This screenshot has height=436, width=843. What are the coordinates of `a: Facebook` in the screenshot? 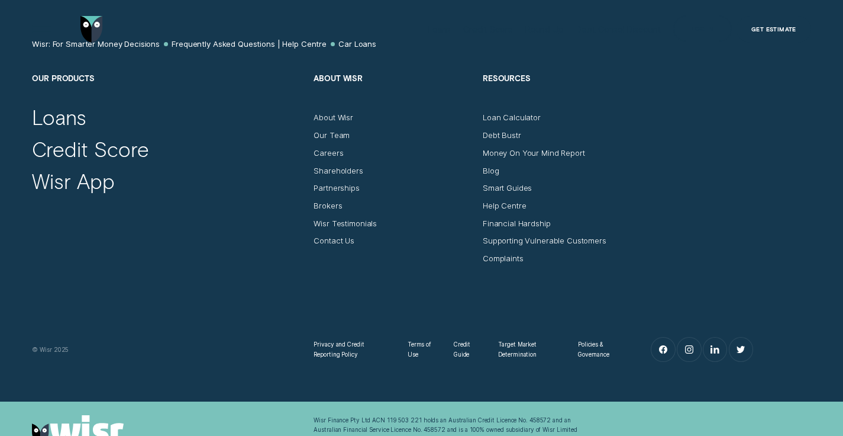 It's located at (663, 349).